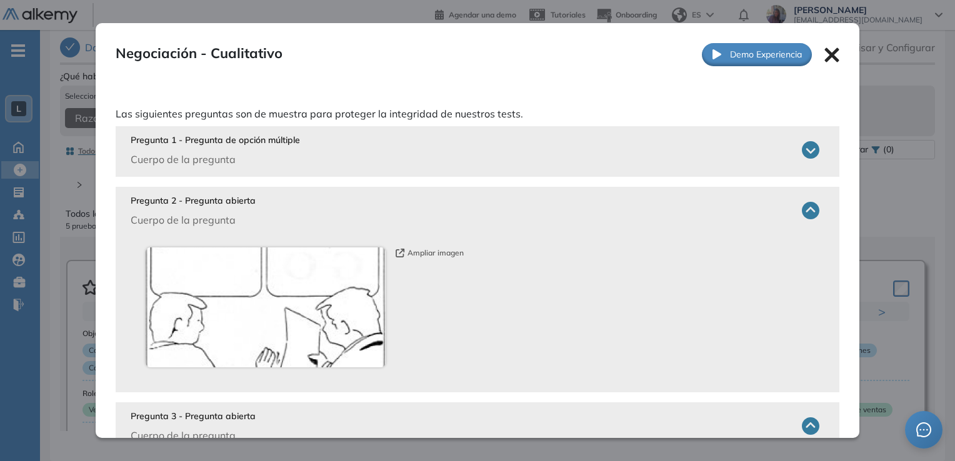  Describe the element at coordinates (477, 114) in the screenshot. I see `p: Las siguientes preguntas son de muestra para proteger la integridad de nuestros tests.` at that location.